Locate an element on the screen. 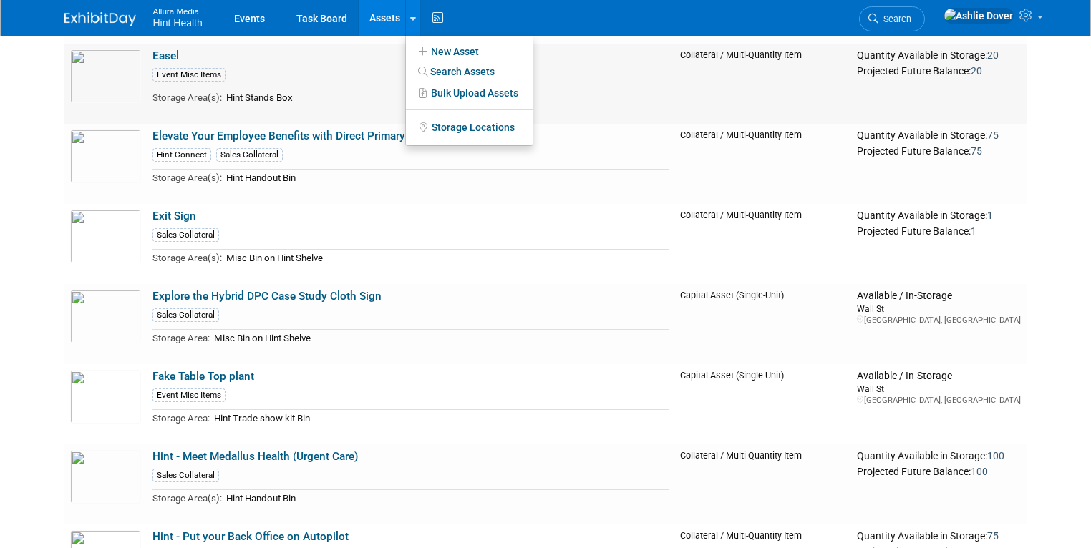 This screenshot has width=1091, height=548. a: Fake Table Top plant is located at coordinates (203, 376).